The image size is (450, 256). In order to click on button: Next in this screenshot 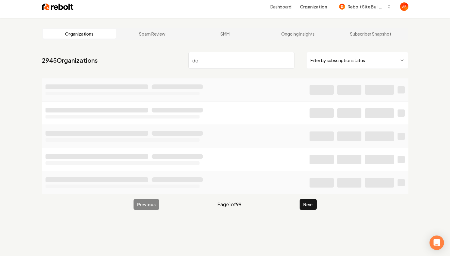, I will do `click(308, 204)`.